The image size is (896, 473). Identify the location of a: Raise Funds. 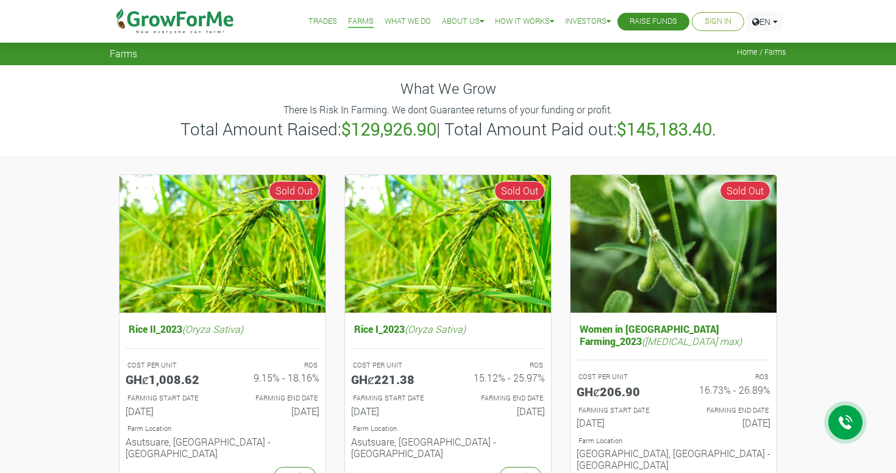
(654, 21).